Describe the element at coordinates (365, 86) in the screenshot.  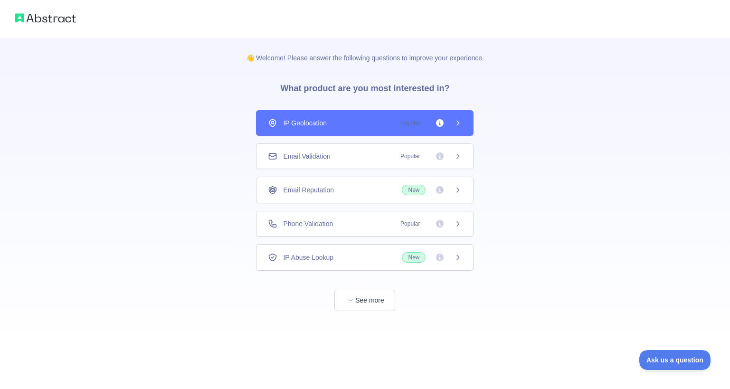
I see `h3: What product are you most interested in?` at that location.